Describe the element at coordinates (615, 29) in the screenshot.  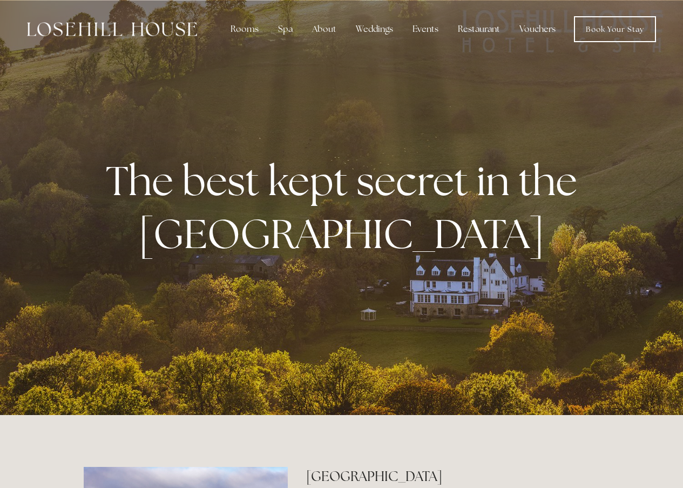
I see `a: Book Your Stay` at that location.